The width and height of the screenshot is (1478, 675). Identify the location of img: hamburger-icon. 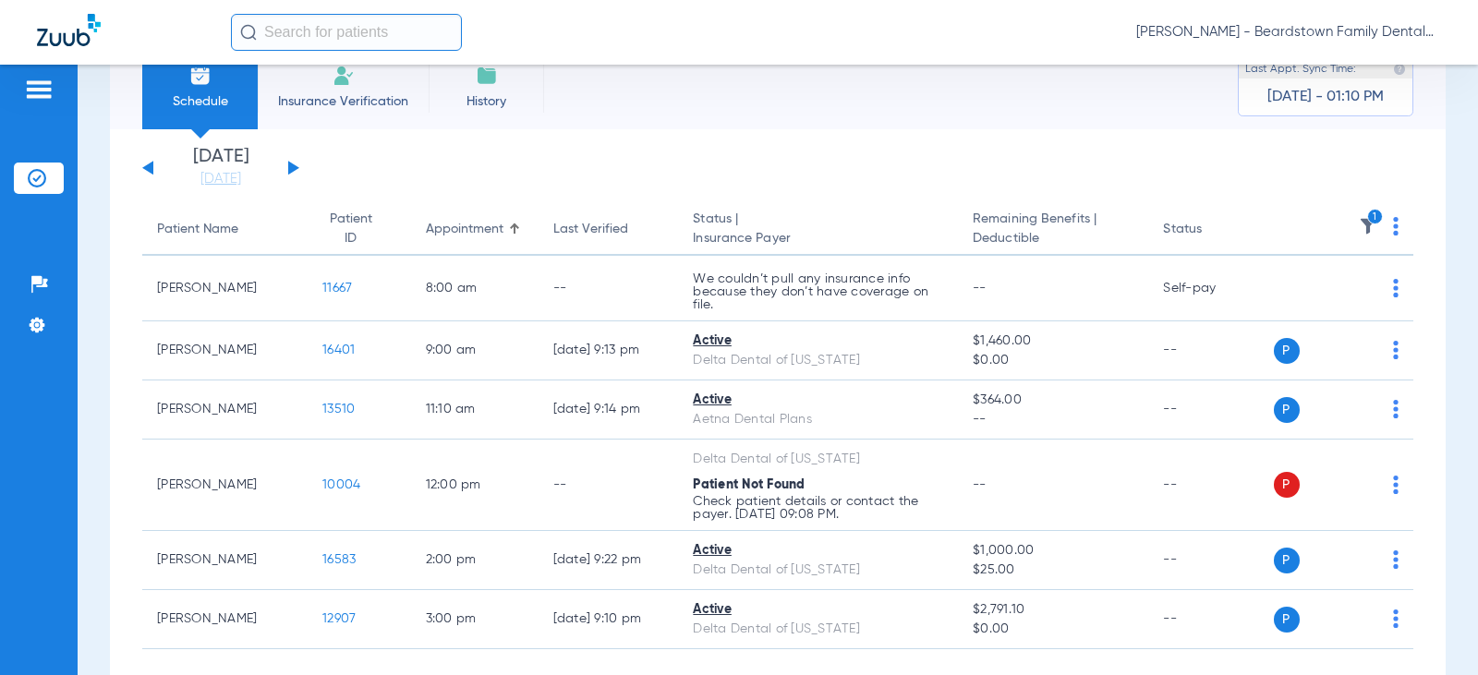
(39, 90).